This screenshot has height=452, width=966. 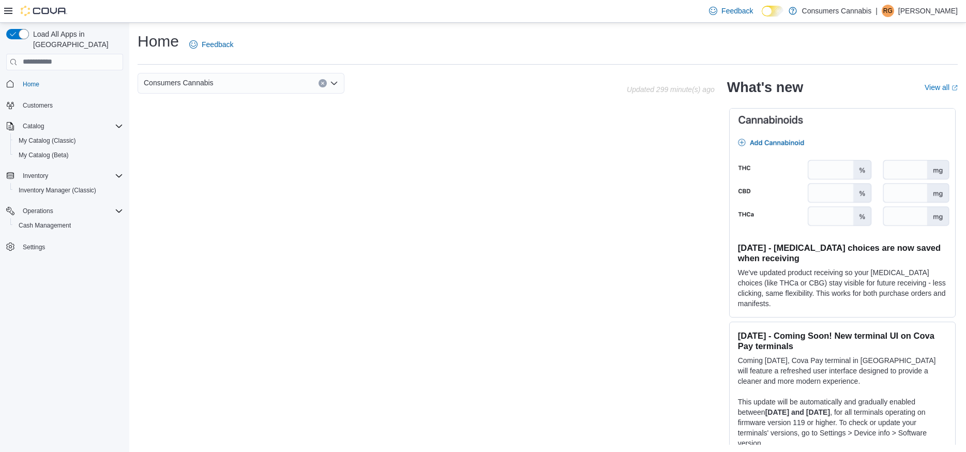 I want to click on h1: Home, so click(x=158, y=41).